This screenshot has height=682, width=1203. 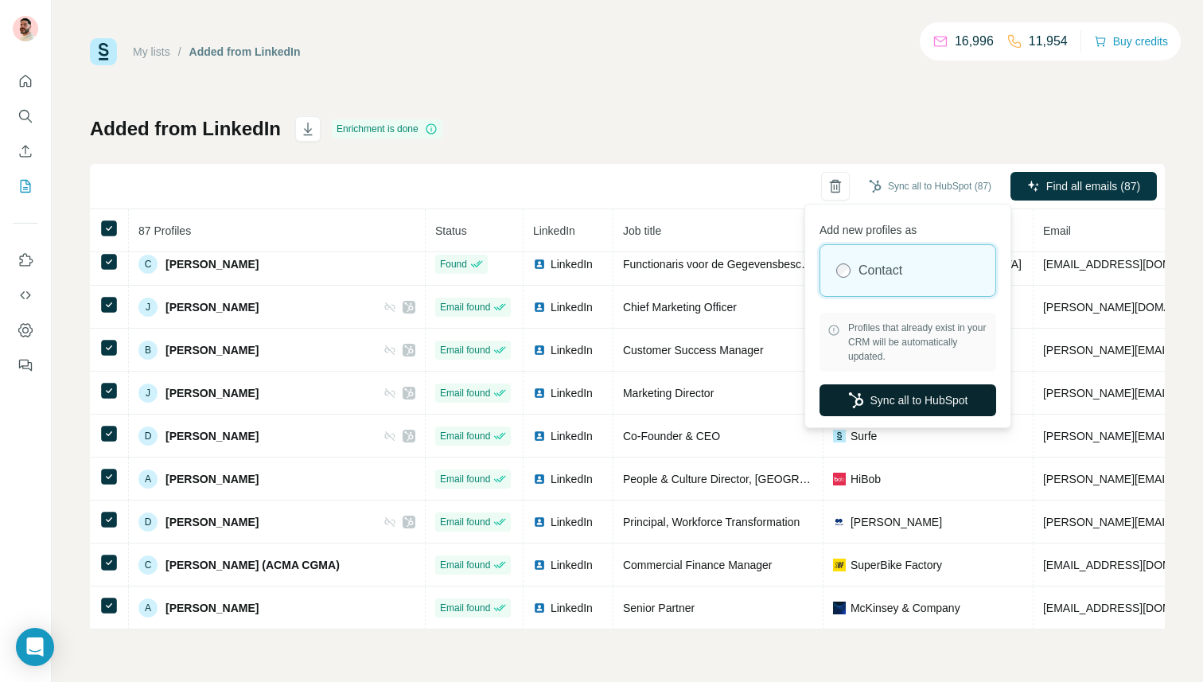 What do you see at coordinates (918, 342) in the screenshot?
I see `span: Profiles that already exist in your CRM will be automatically updated.` at bounding box center [918, 342].